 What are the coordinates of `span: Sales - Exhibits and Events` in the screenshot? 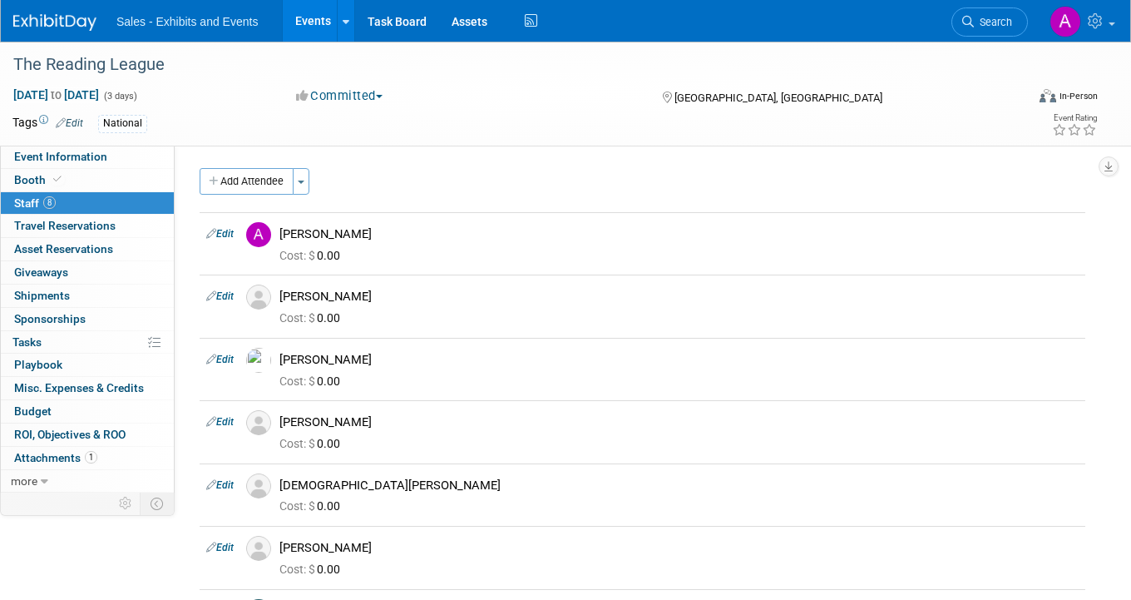 It's located at (187, 22).